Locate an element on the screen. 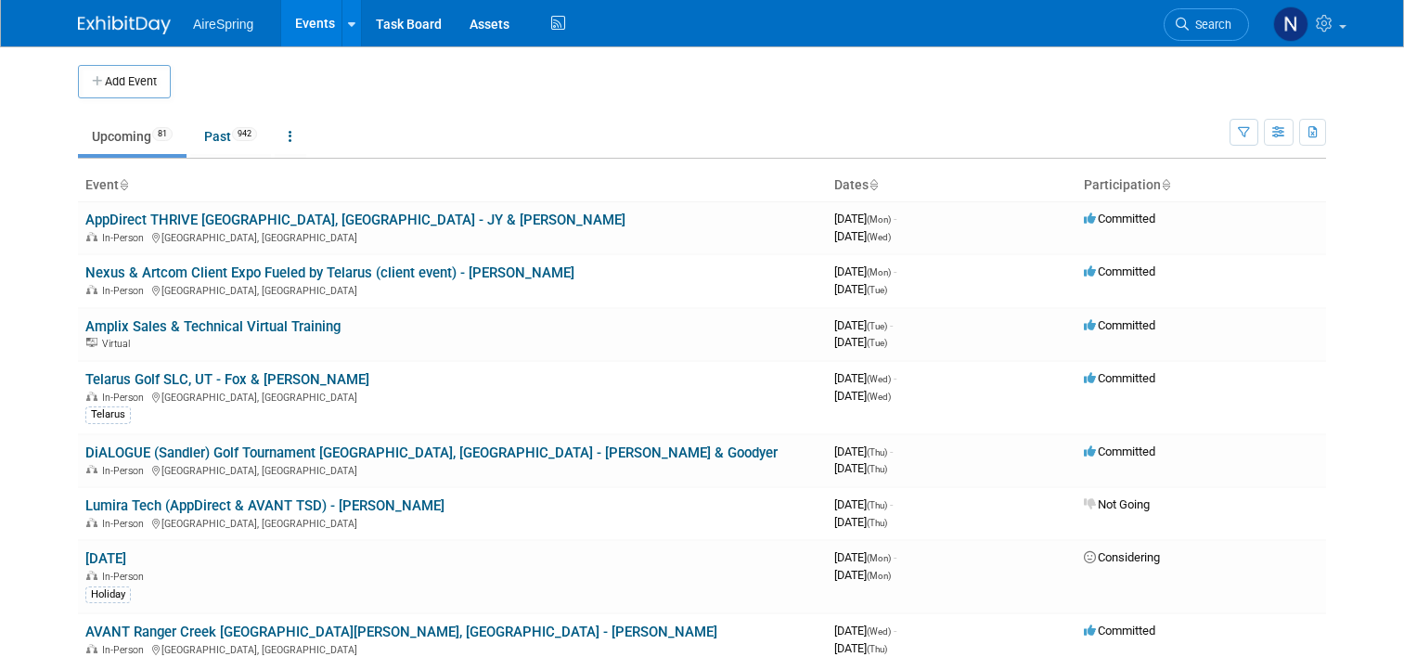  a: Sort by Participation Type is located at coordinates (1165, 185).